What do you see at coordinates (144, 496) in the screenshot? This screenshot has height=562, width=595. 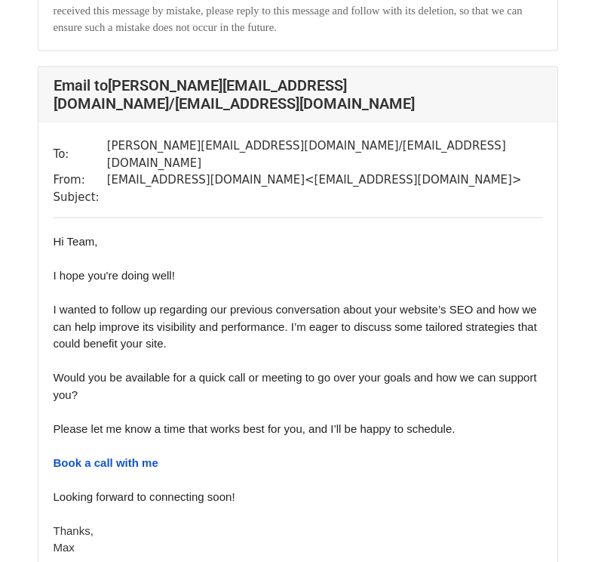 I see `span: Looking forward to connecting soon!` at bounding box center [144, 496].